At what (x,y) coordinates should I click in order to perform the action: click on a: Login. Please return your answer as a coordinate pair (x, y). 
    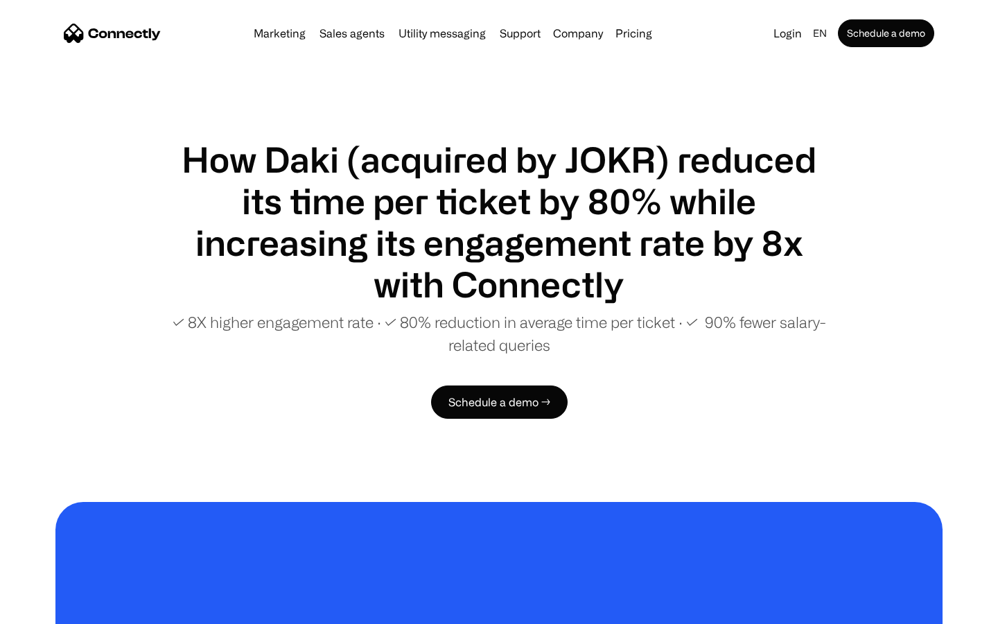
    Looking at the image, I should click on (788, 33).